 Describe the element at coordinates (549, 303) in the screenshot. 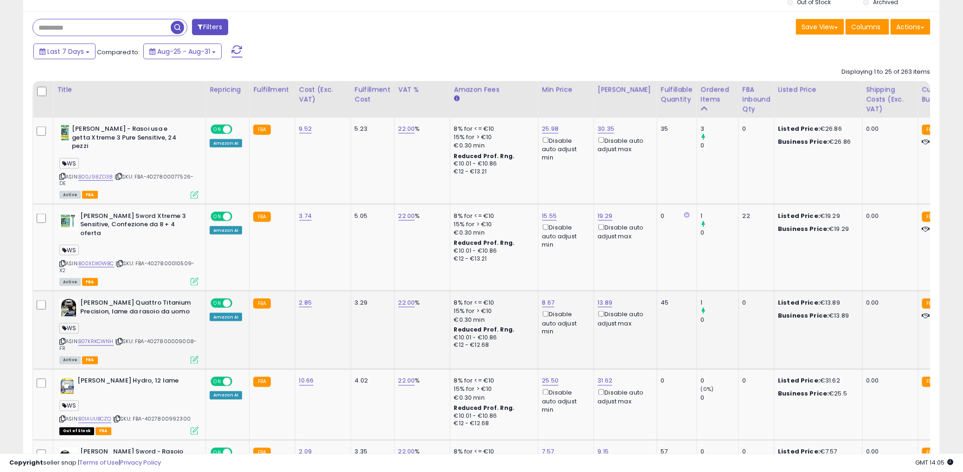

I see `a: 8.67` at that location.